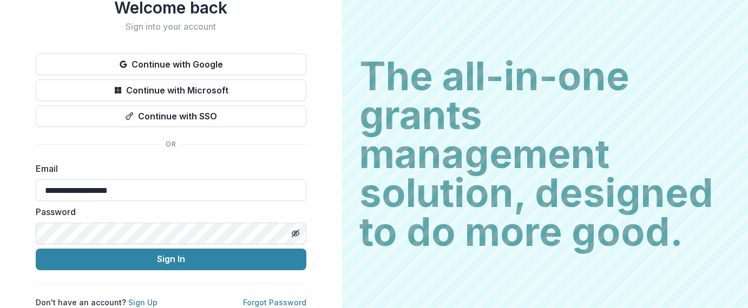  I want to click on label: Email, so click(168, 169).